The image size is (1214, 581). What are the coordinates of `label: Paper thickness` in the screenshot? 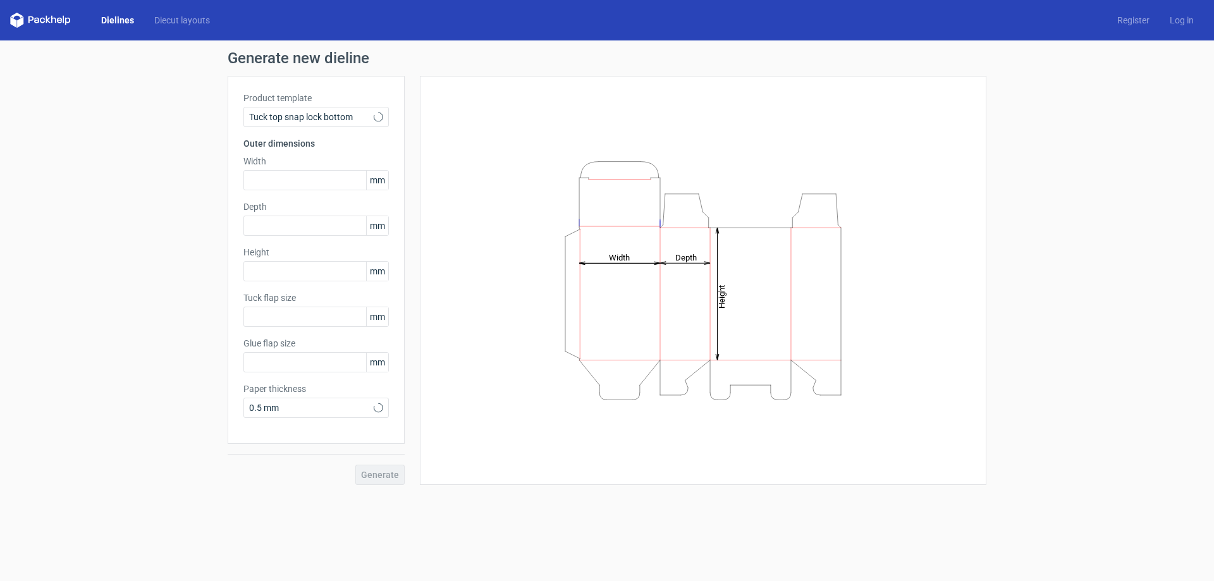 It's located at (316, 389).